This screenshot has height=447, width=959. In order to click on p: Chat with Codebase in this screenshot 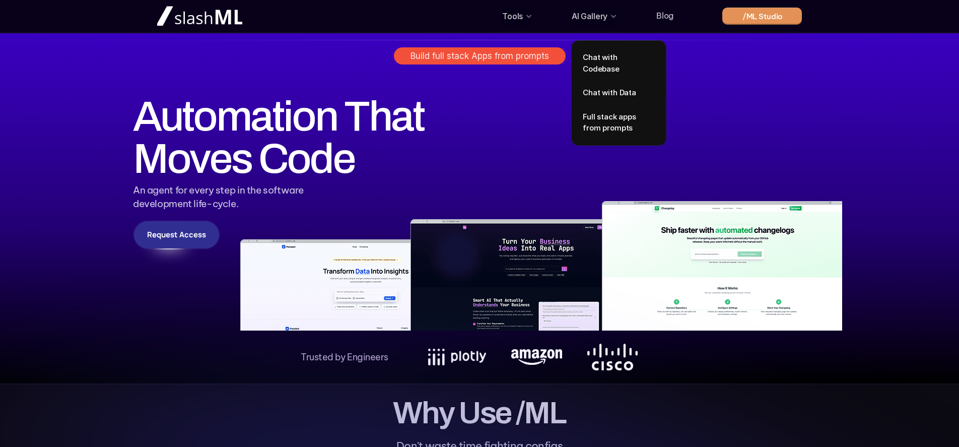, I will do `click(619, 63)`.